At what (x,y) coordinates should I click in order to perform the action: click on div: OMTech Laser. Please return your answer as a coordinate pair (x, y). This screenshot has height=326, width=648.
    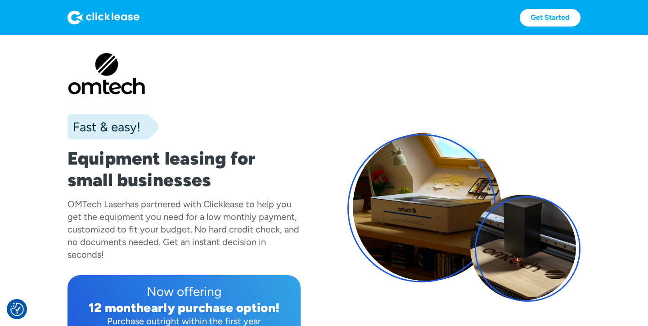
    Looking at the image, I should click on (96, 204).